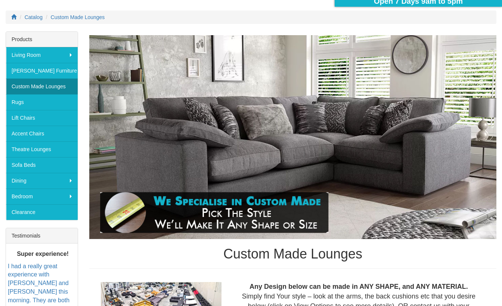 The height and width of the screenshot is (306, 502). I want to click on a: Dining, so click(42, 180).